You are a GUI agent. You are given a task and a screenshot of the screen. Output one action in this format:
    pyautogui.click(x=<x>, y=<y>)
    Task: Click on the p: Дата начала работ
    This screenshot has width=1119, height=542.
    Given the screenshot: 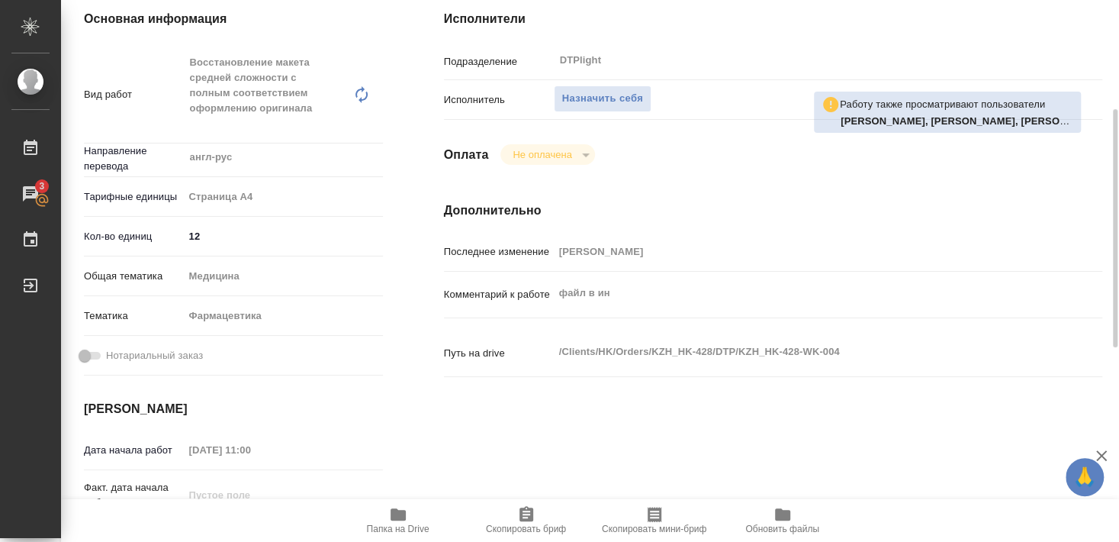 What is the action you would take?
    pyautogui.click(x=134, y=450)
    